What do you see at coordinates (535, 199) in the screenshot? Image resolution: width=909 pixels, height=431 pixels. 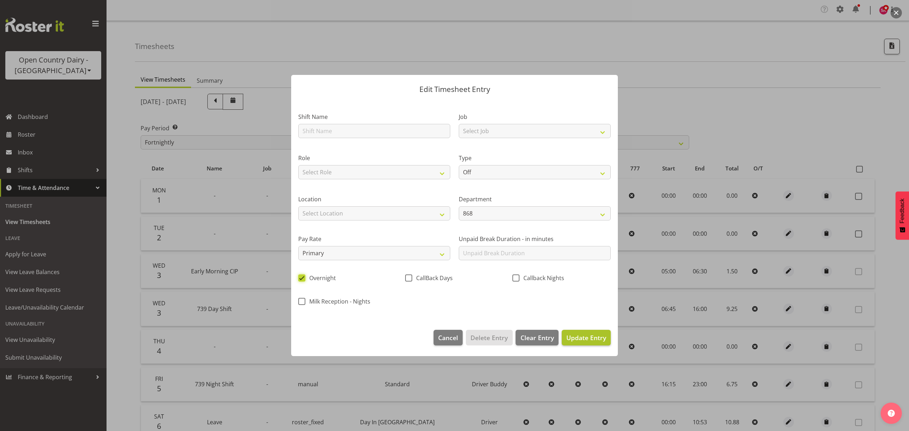 I see `label: Department` at bounding box center [535, 199].